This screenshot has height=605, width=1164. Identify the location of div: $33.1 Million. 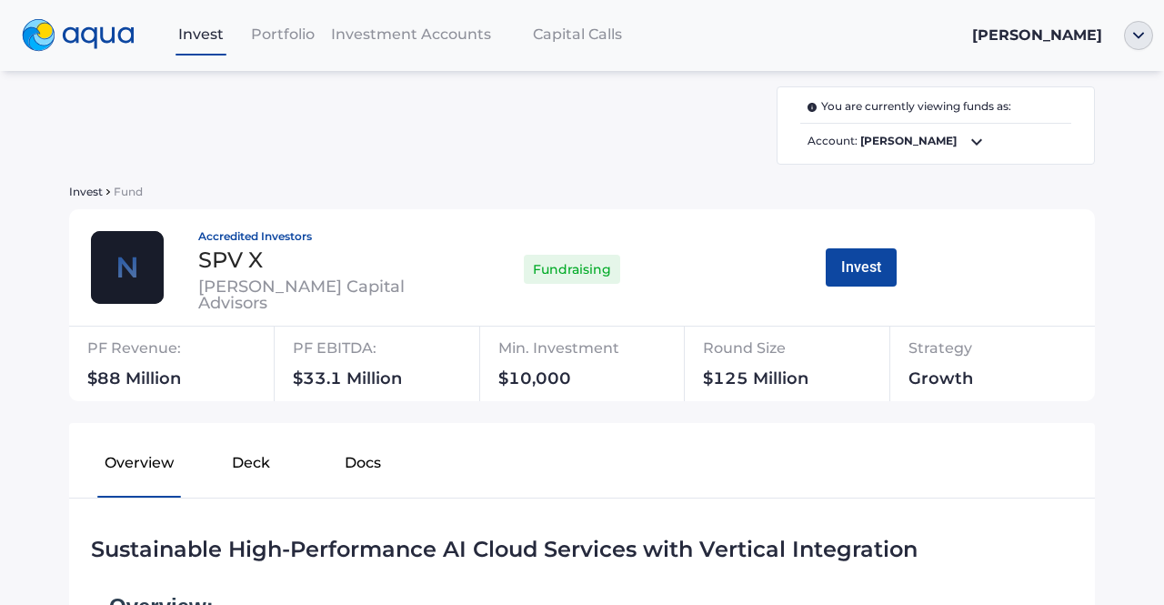
(393, 382).